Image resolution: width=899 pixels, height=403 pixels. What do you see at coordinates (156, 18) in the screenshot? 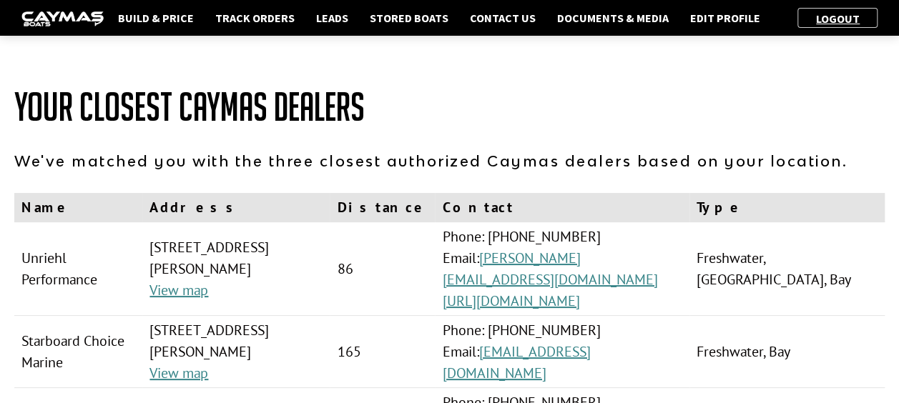
I see `a: Build & Price` at bounding box center [156, 18].